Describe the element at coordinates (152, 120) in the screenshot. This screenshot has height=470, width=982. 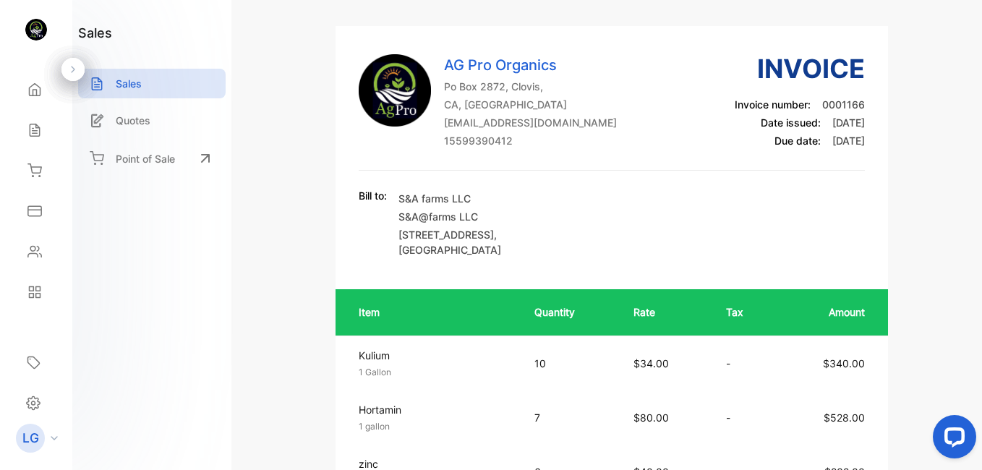
I see `a: Quotes` at that location.